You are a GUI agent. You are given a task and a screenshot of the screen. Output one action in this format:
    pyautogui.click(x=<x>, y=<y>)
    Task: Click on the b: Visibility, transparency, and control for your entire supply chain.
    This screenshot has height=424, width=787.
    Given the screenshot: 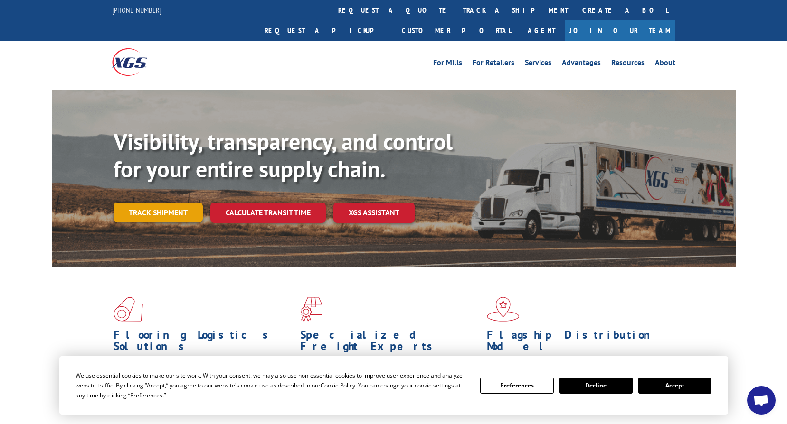 What is the action you would take?
    pyautogui.click(x=283, y=155)
    